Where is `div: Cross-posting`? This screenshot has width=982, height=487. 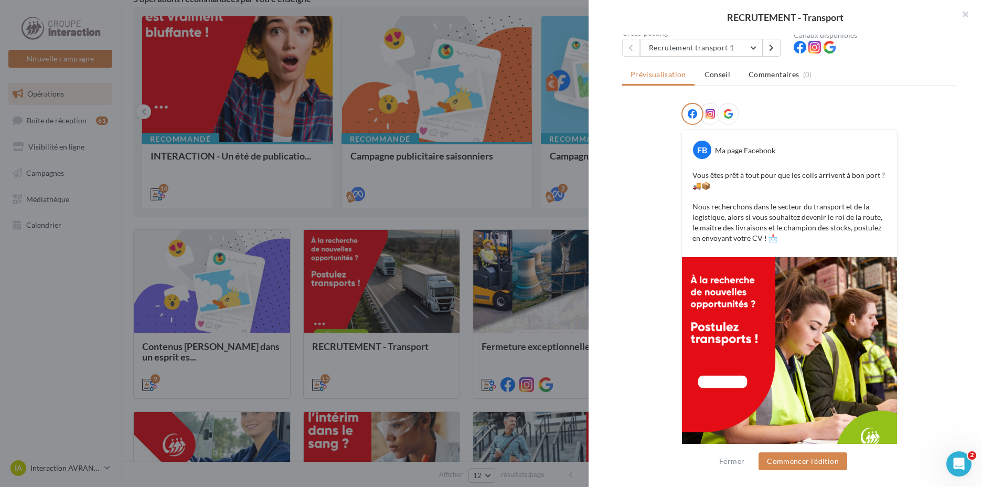 div: Cross-posting is located at coordinates (703, 33).